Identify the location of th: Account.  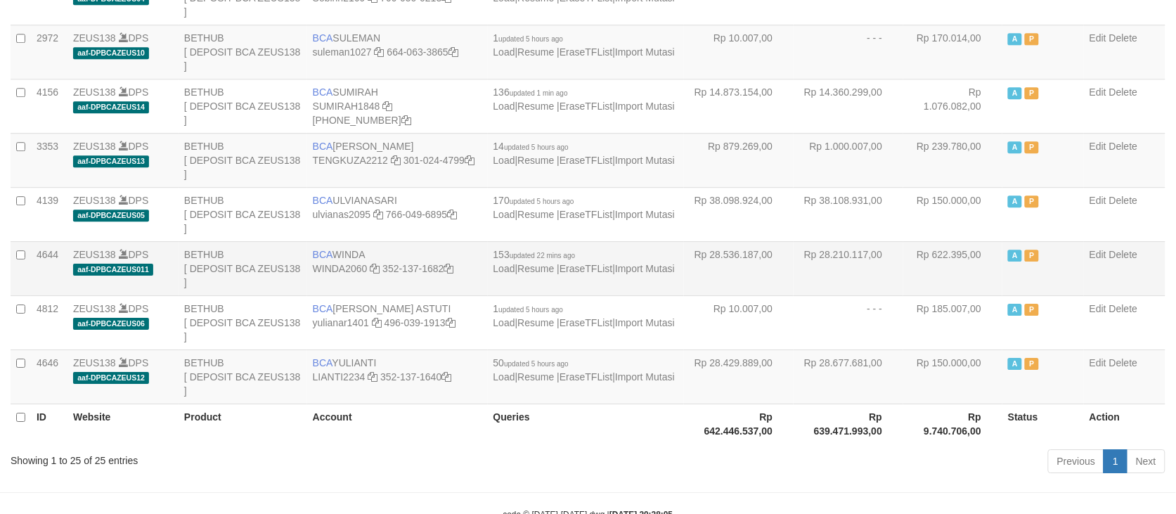
(397, 423).